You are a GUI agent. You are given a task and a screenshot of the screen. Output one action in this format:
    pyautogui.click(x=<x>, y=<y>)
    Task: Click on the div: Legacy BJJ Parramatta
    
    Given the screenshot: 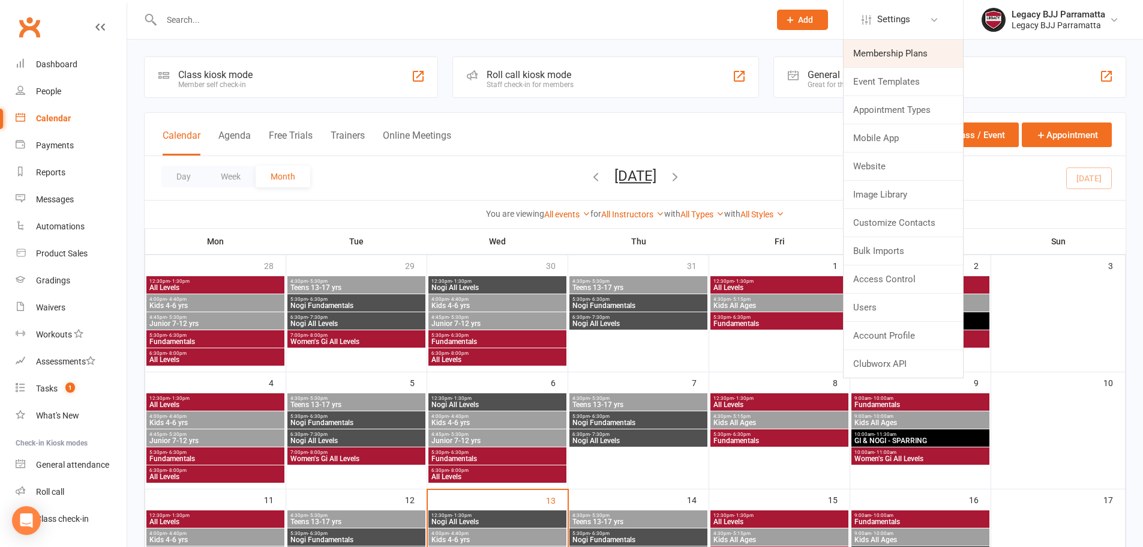 What is the action you would take?
    pyautogui.click(x=1059, y=25)
    